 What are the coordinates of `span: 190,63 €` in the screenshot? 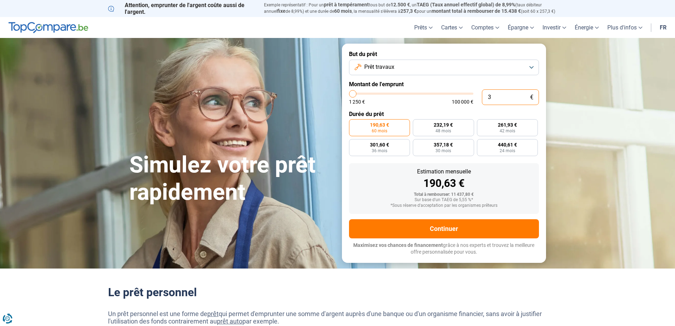 It's located at (380, 125).